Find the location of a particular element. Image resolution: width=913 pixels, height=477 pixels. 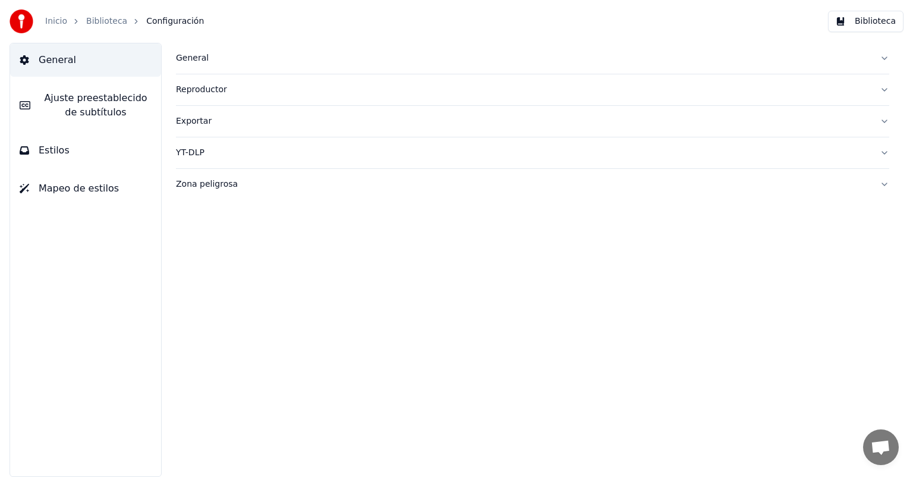

button: Exportar is located at coordinates (533, 121).